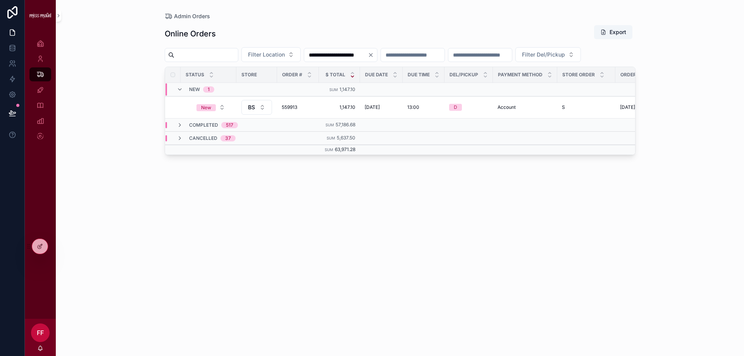 The image size is (744, 356). What do you see at coordinates (455, 107) in the screenshot?
I see `div: D` at bounding box center [455, 107].